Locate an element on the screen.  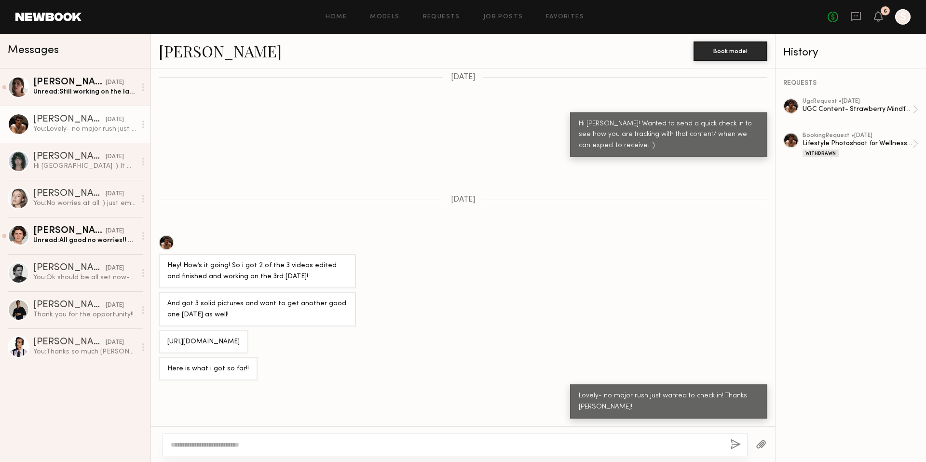
a: Favorites is located at coordinates (565, 17).